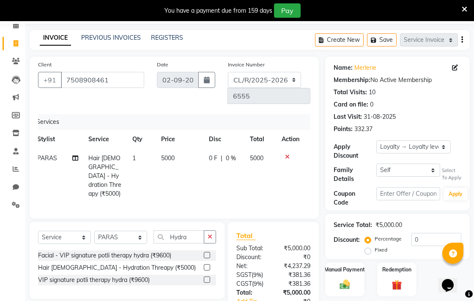 The height and width of the screenshot is (301, 474). I want to click on th: Qty, so click(142, 139).